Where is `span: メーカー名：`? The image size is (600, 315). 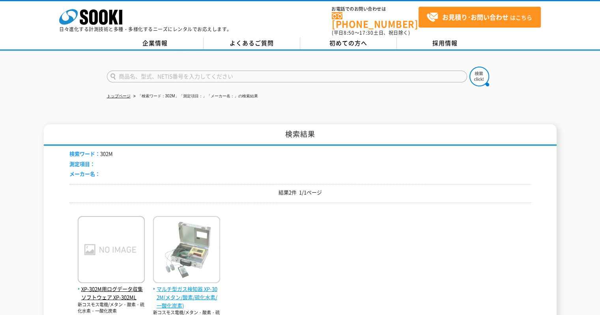
span: メーカー名： is located at coordinates (85, 174).